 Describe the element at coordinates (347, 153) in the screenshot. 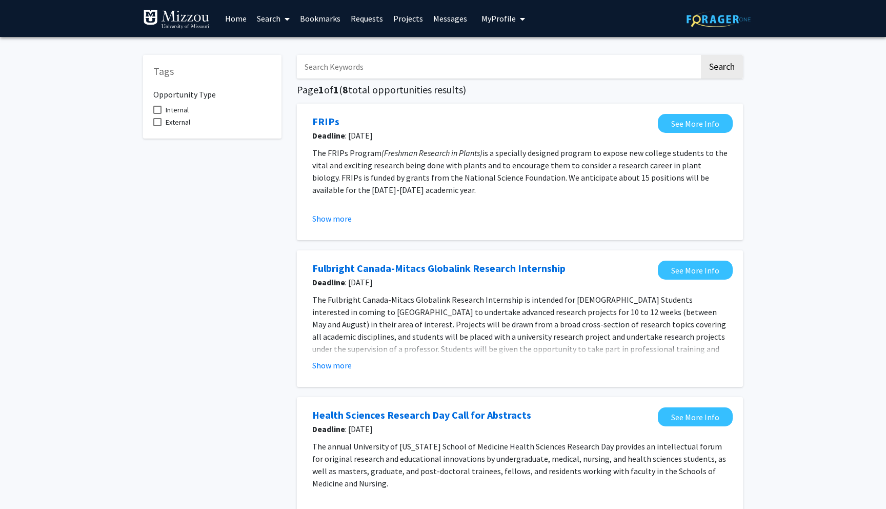

I see `span: The FRIPs Program` at that location.